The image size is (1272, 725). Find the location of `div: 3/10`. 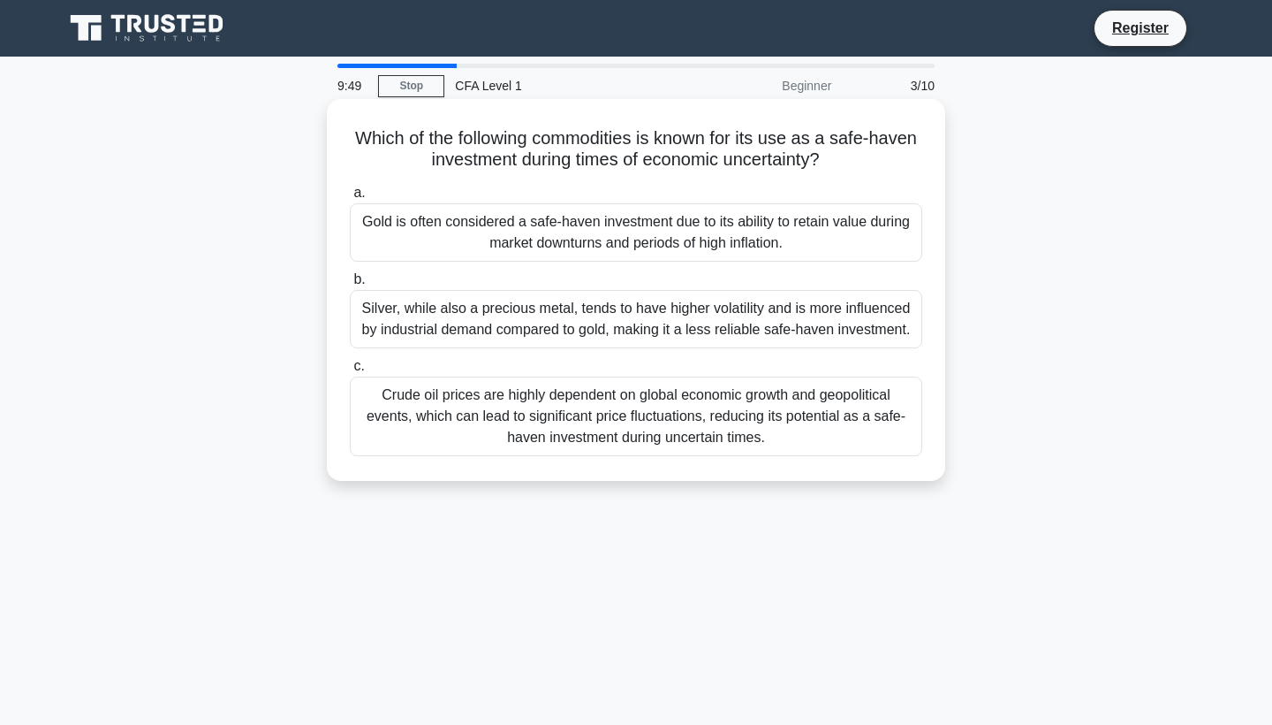

div: 3/10 is located at coordinates (893, 86).